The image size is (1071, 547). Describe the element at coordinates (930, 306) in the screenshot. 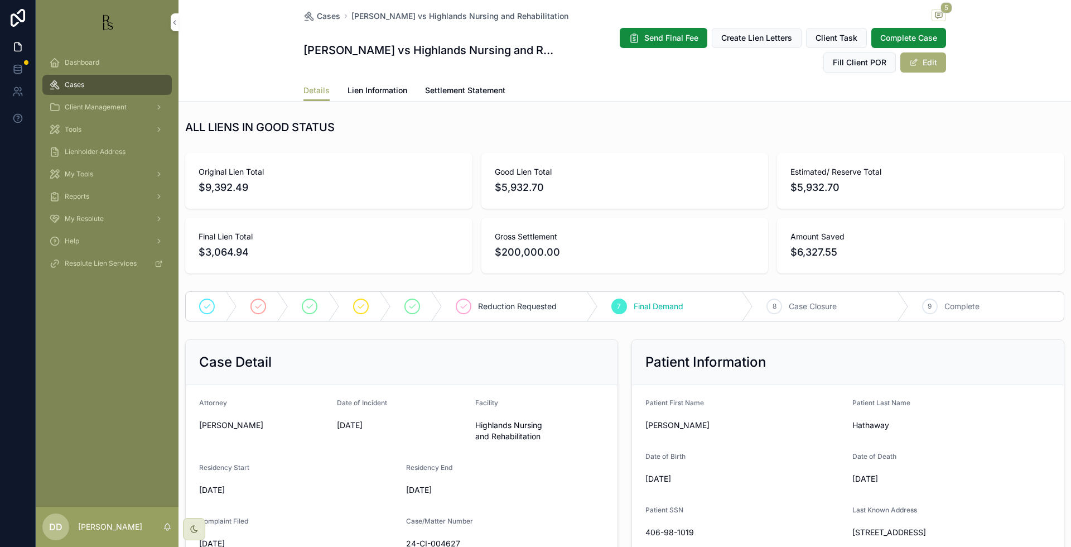

I see `span: 9` at that location.